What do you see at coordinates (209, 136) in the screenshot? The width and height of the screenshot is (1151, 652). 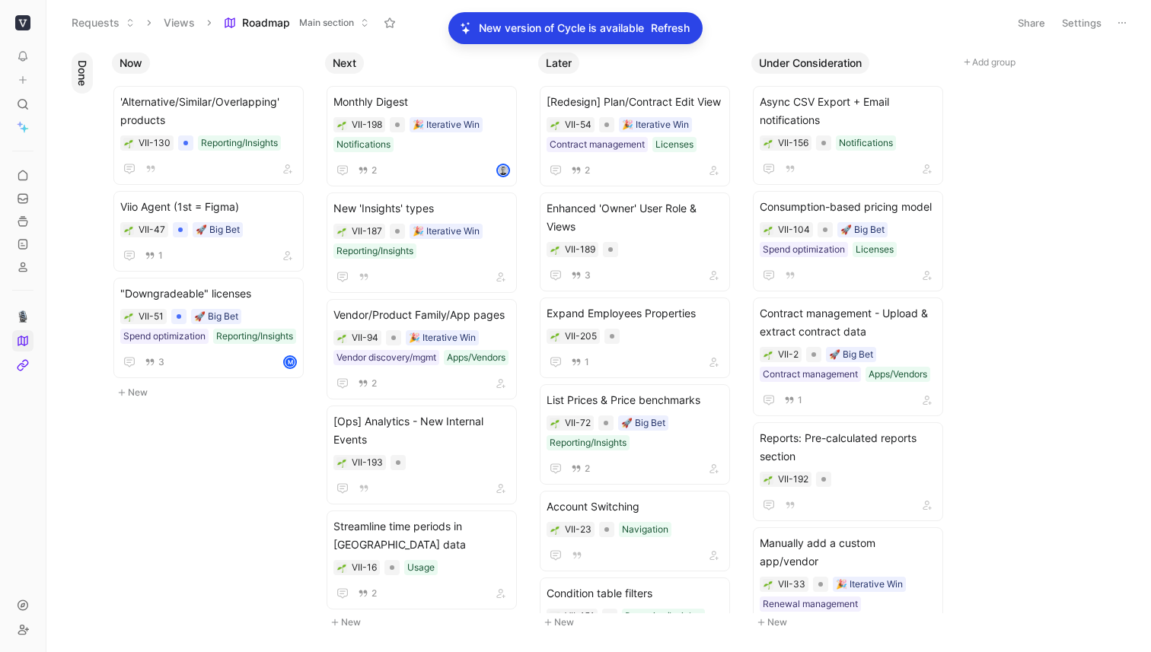 I see `a: 'Alternative/Similar/Overlapping' productsReporting/Insights` at bounding box center [209, 136].